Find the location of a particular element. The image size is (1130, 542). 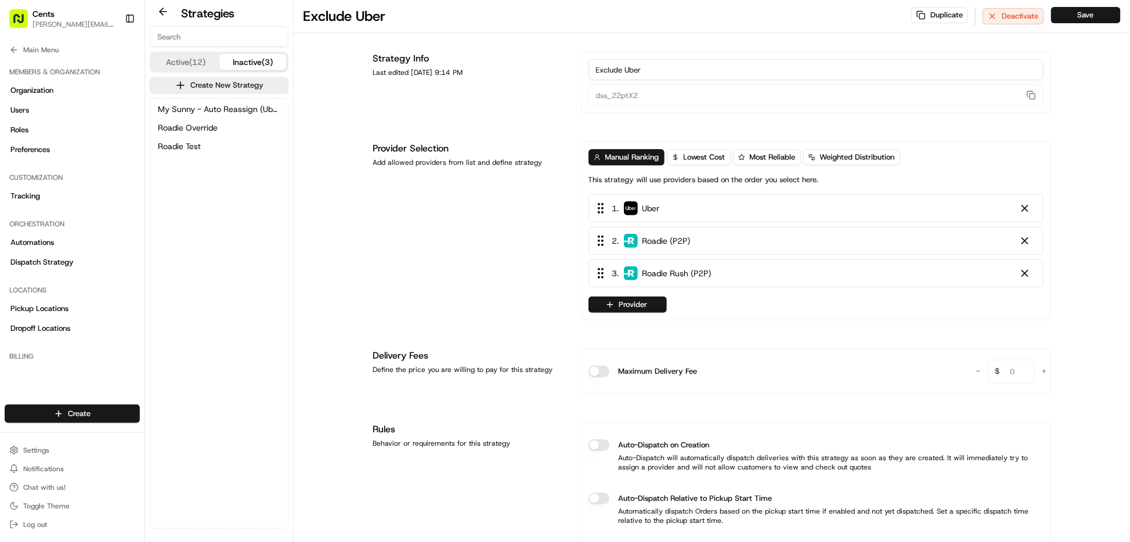

button: Start new chat is located at coordinates (204, 121).